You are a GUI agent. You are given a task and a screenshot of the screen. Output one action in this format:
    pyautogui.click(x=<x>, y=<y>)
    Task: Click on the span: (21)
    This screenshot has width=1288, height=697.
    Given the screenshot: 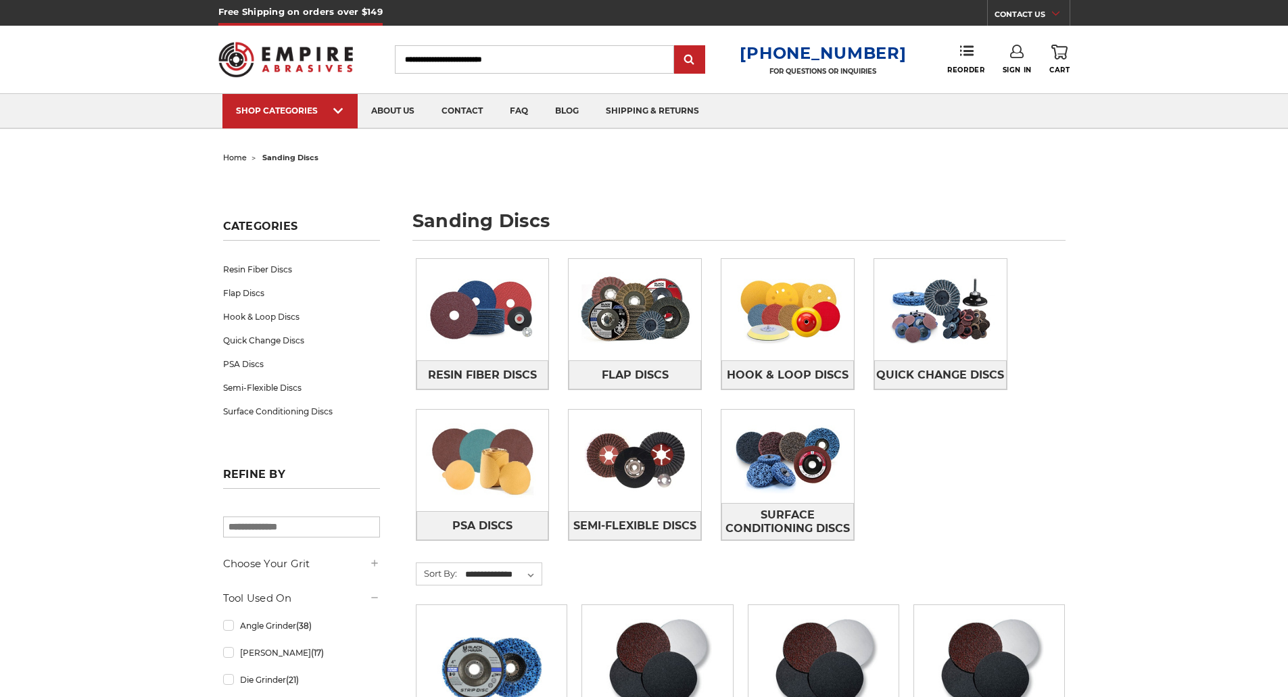 What is the action you would take?
    pyautogui.click(x=292, y=680)
    